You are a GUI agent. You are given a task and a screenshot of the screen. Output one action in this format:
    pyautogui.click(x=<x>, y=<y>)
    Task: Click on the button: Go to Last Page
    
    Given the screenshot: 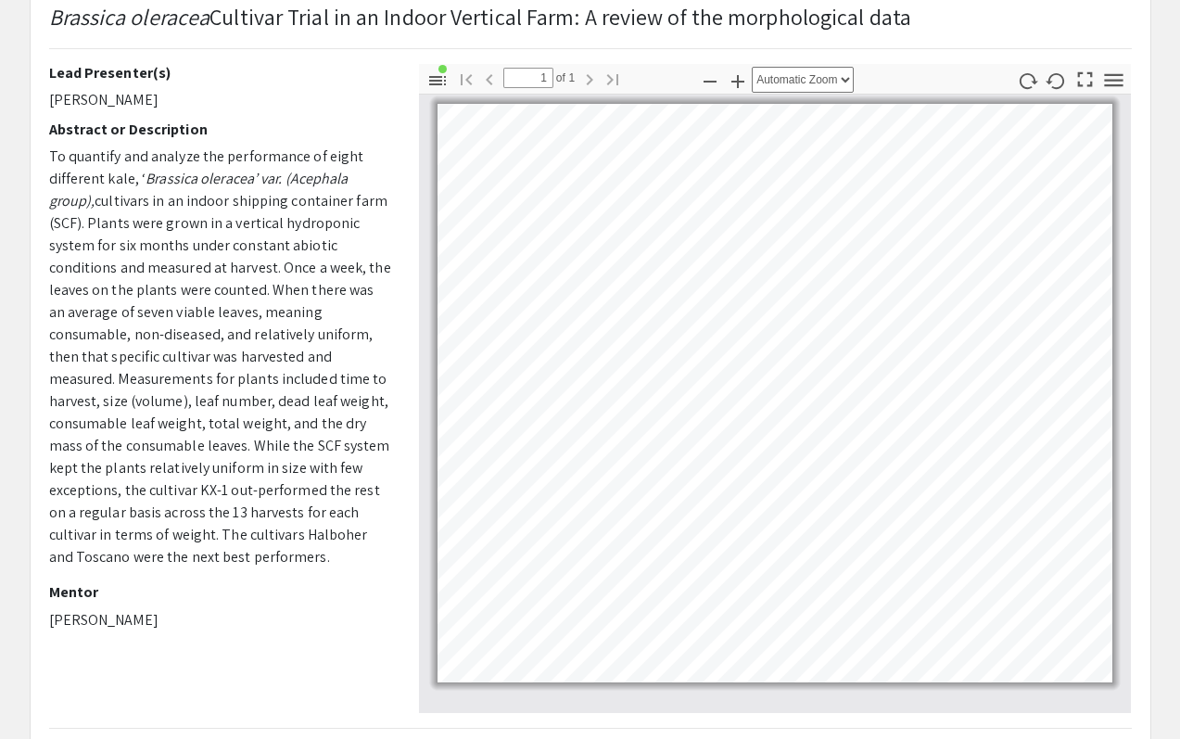 What is the action you would take?
    pyautogui.click(x=613, y=78)
    